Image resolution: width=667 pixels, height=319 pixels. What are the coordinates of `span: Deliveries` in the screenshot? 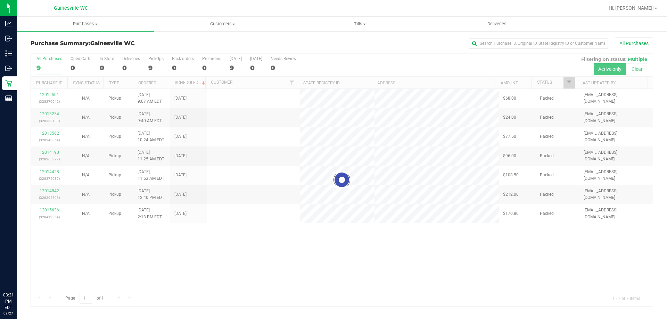 It's located at (496, 24).